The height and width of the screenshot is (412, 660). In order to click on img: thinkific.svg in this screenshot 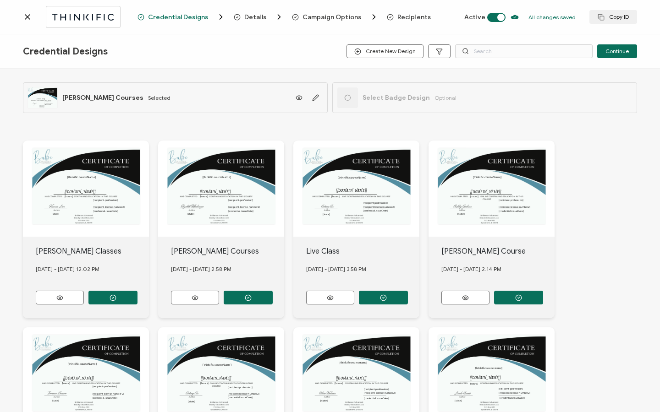, I will do `click(83, 17)`.